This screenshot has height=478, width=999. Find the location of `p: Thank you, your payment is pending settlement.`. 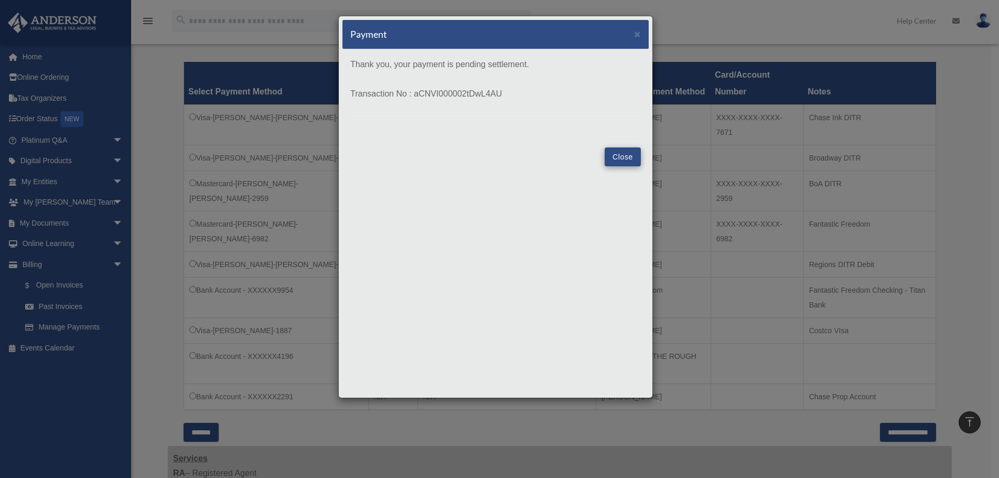

p: Thank you, your payment is pending settlement. is located at coordinates (495, 64).